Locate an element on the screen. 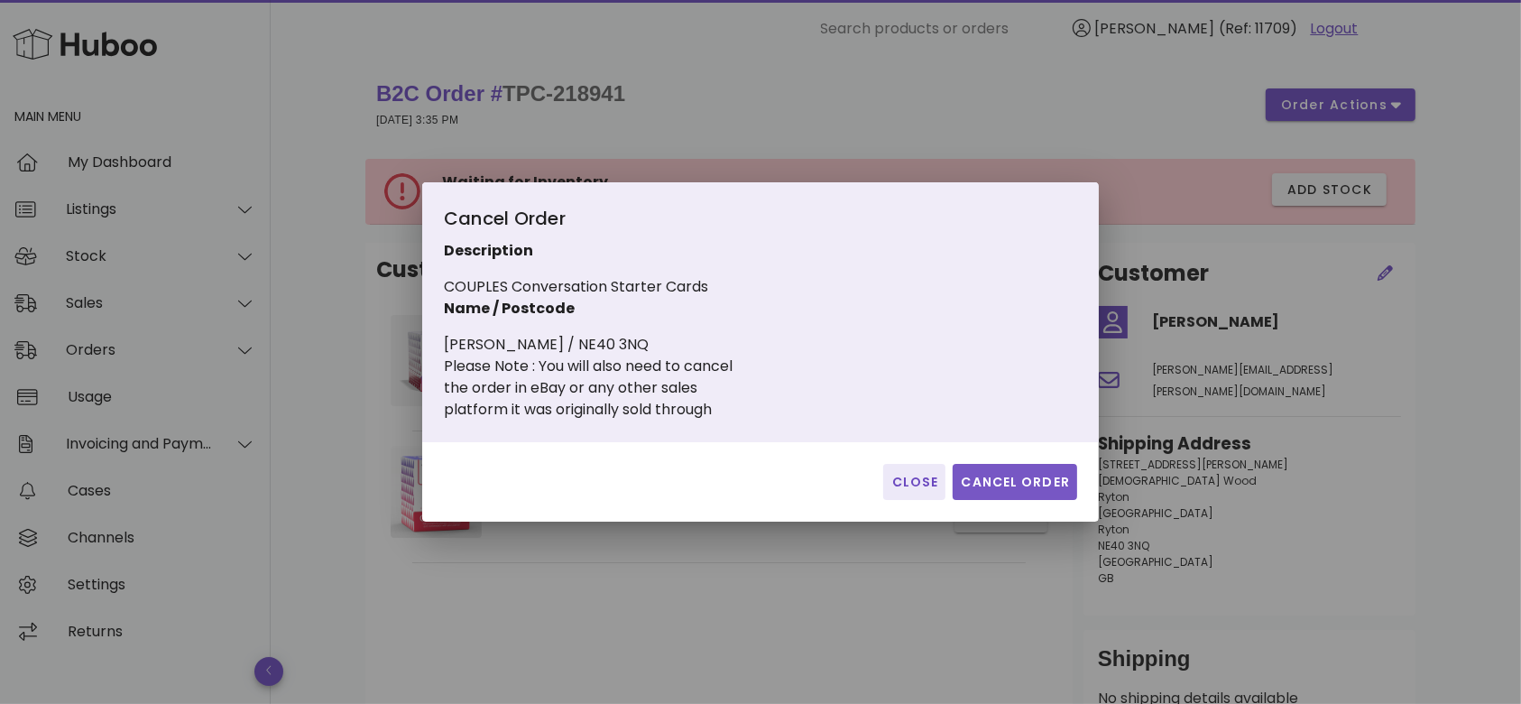 The width and height of the screenshot is (1521, 704). div: Please Note : You will also need to cancel the order in eBay or any other sales platform it was o... is located at coordinates (646, 388).